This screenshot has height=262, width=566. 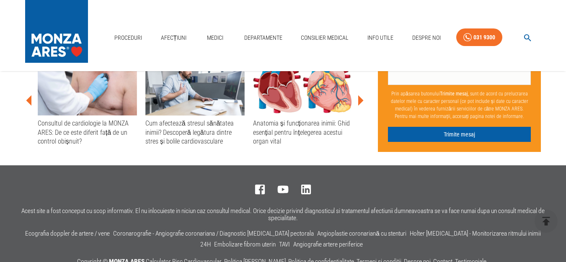 I want to click on a: Cum afectează stresul sănătatea inimii? Descoperă legătura dintre stres și bolile cardiovasculare, so click(x=195, y=97).